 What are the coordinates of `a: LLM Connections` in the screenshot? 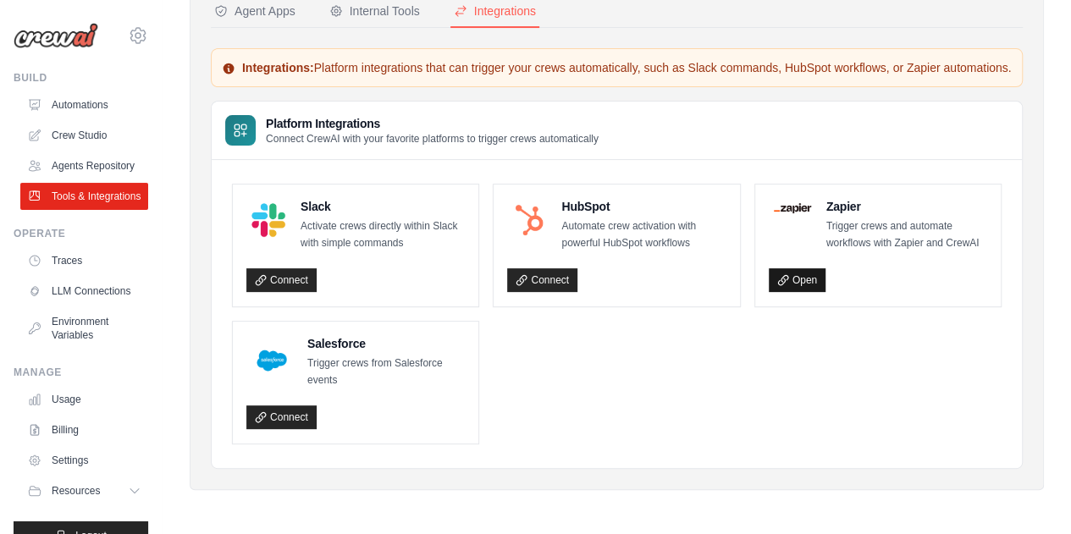 It's located at (84, 291).